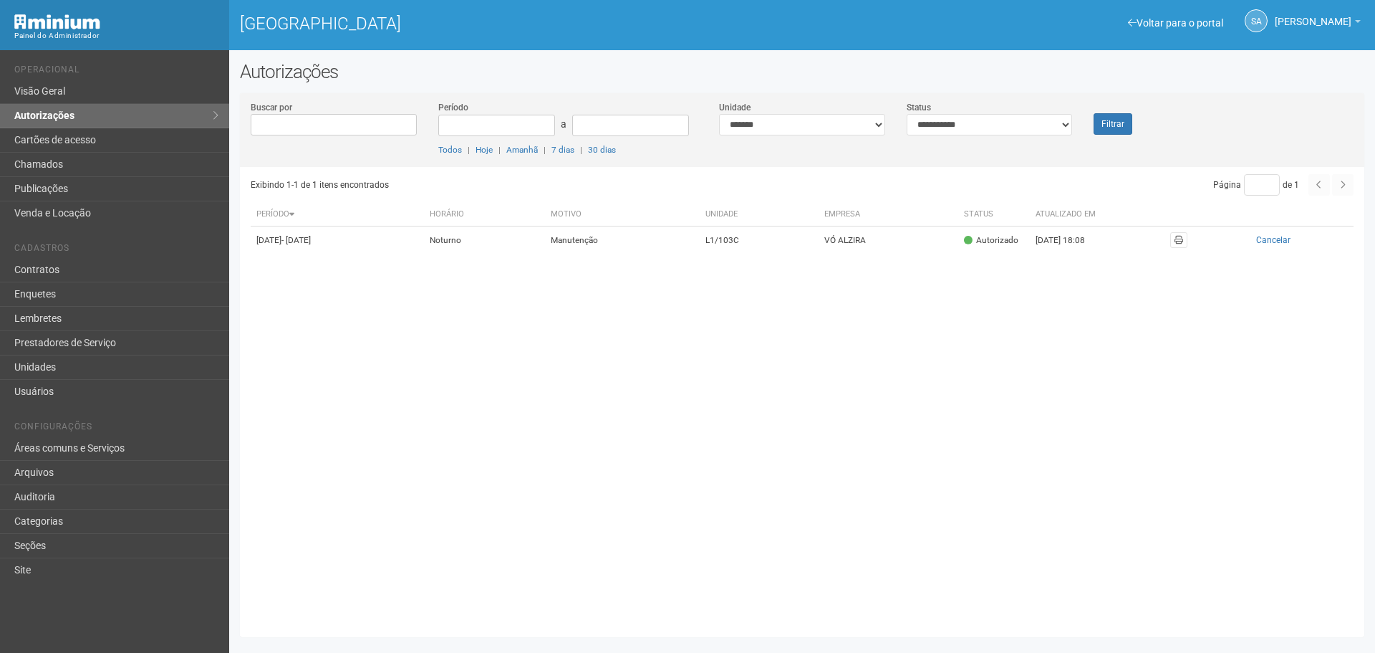  Describe the element at coordinates (802, 72) in the screenshot. I see `h2: Autorizações` at that location.